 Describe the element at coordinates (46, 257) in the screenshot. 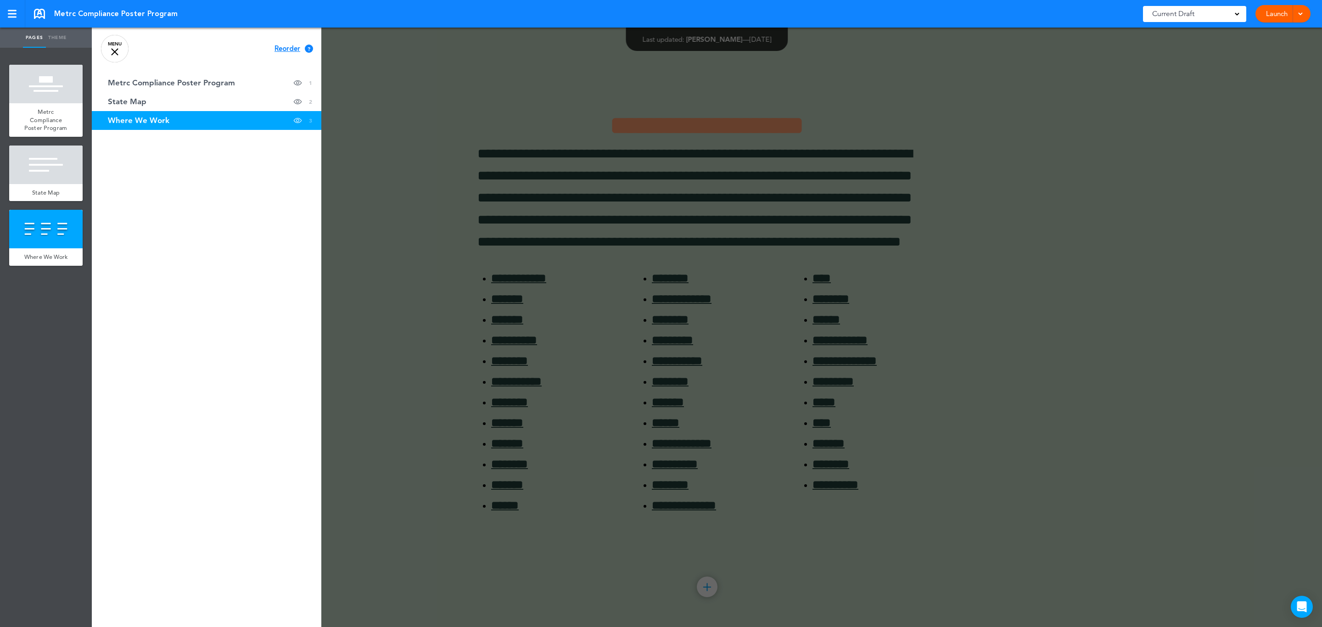

I see `a: Where We Work` at that location.